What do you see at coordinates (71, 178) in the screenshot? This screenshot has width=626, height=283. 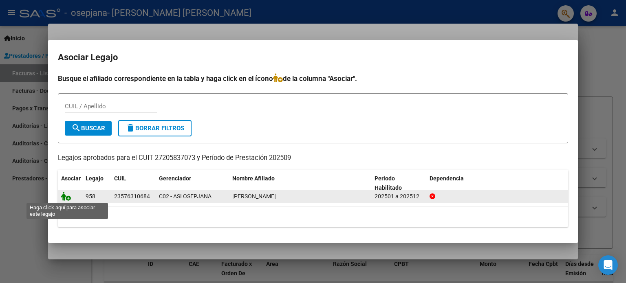 I see `span: Asociar` at bounding box center [71, 178].